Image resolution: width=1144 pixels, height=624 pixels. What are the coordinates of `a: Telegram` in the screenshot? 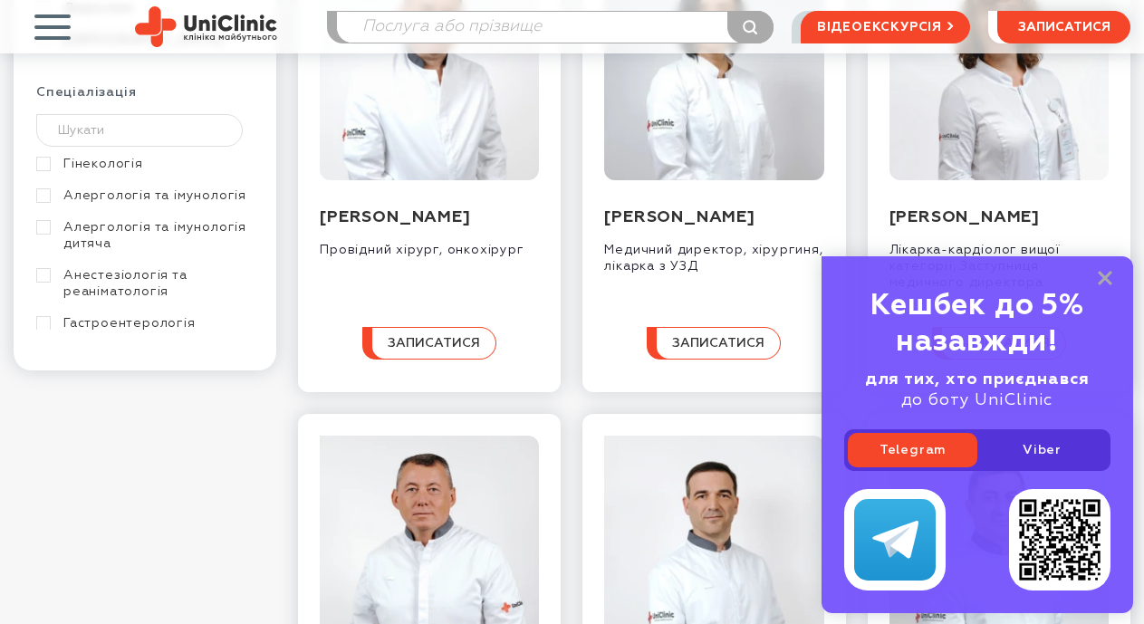 It's located at (912, 450).